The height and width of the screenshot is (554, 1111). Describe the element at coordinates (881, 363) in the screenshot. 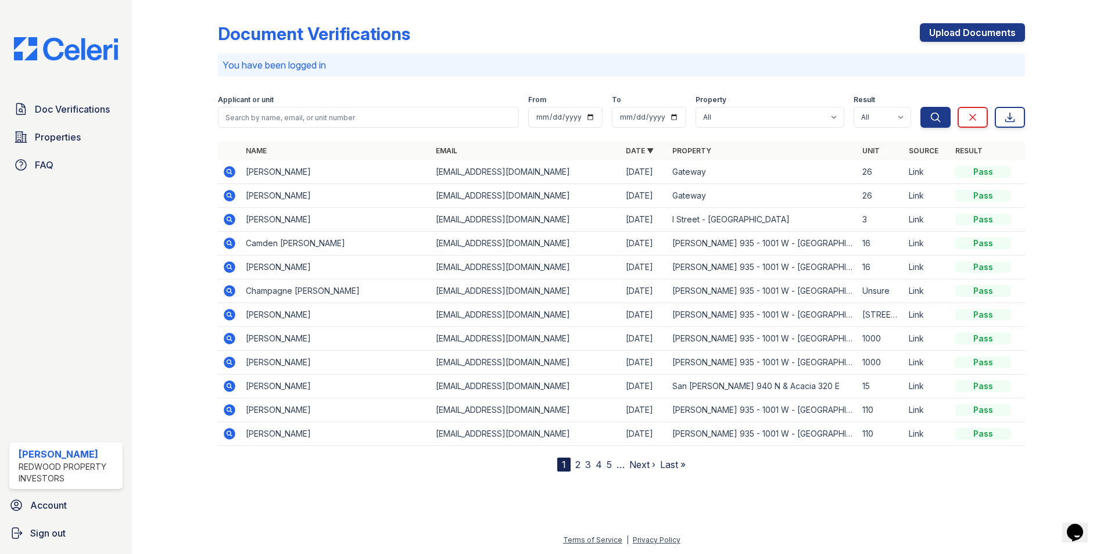

I see `td: 1000` at that location.